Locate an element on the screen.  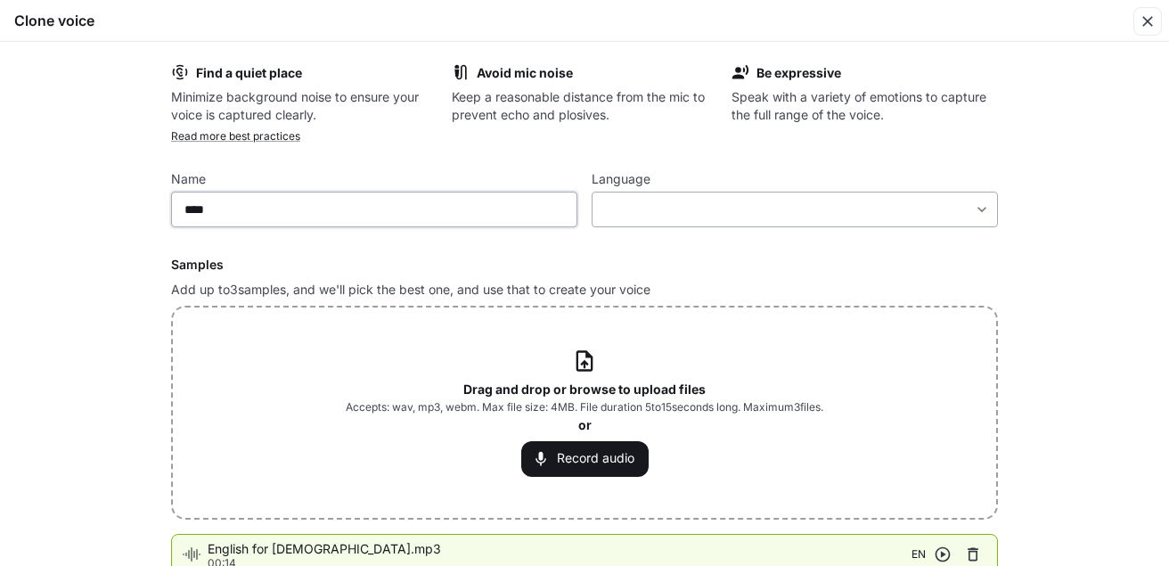
h5: Clone voice is located at coordinates (54, 20).